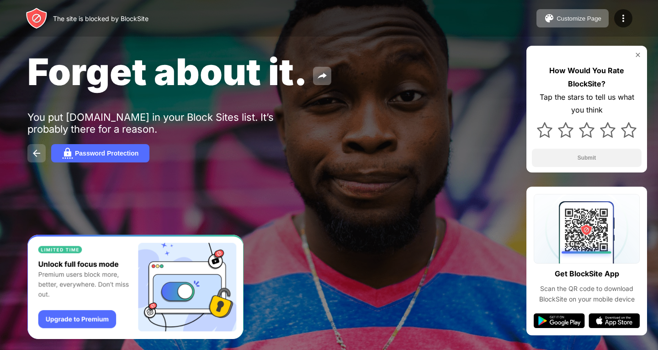 Image resolution: width=658 pixels, height=350 pixels. Describe the element at coordinates (579, 18) in the screenshot. I see `div: Customize Page` at that location.